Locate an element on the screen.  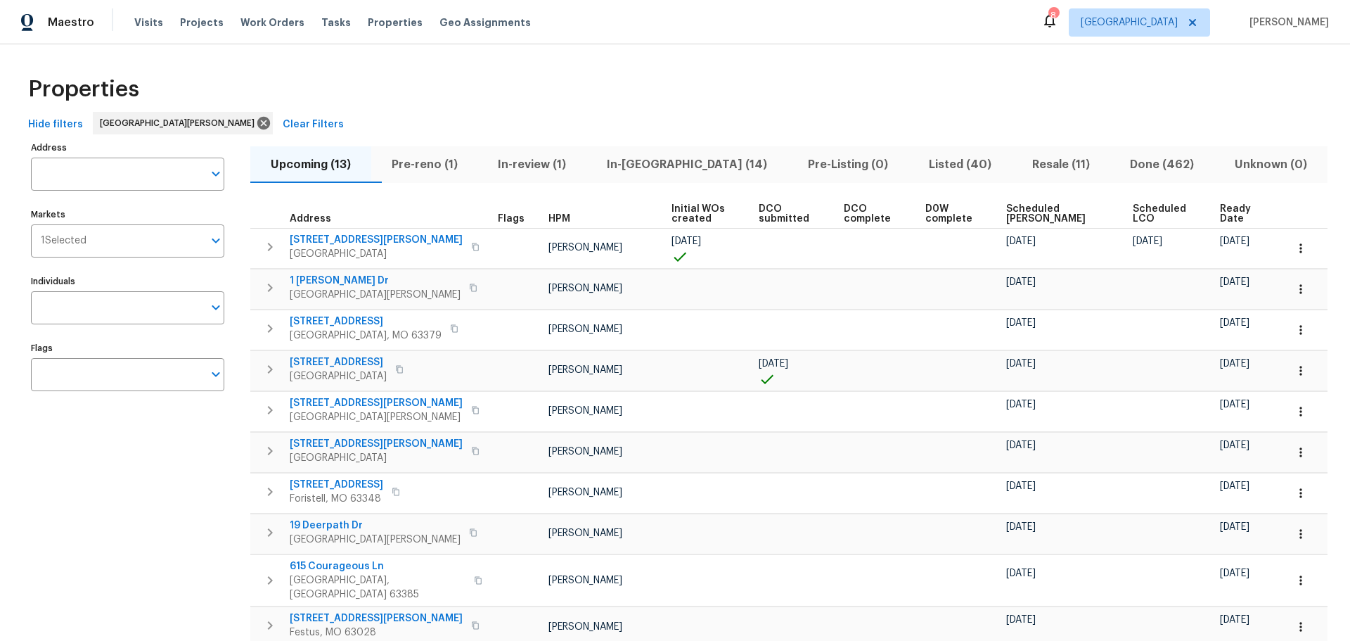
span: Work Orders is located at coordinates (272, 23).